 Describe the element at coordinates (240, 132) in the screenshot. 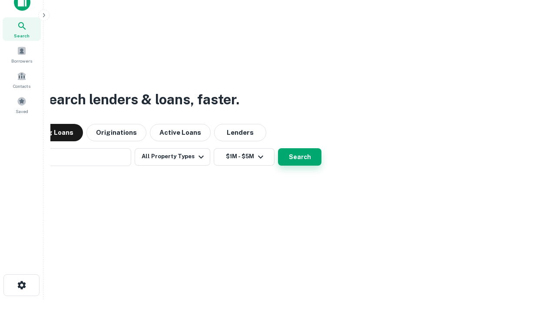

I see `button: Lenders` at that location.